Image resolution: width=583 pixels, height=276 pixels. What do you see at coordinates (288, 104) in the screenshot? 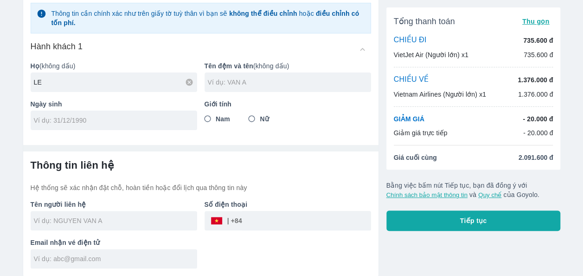
I see `p: Giới tính` at bounding box center [288, 104].